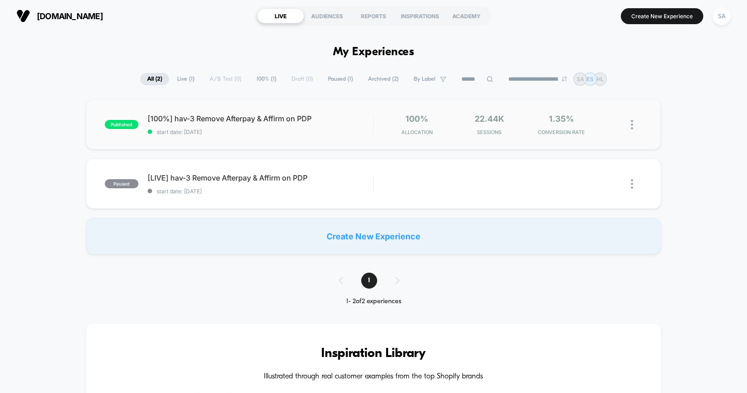 The image size is (747, 393). I want to click on p: SA, so click(580, 79).